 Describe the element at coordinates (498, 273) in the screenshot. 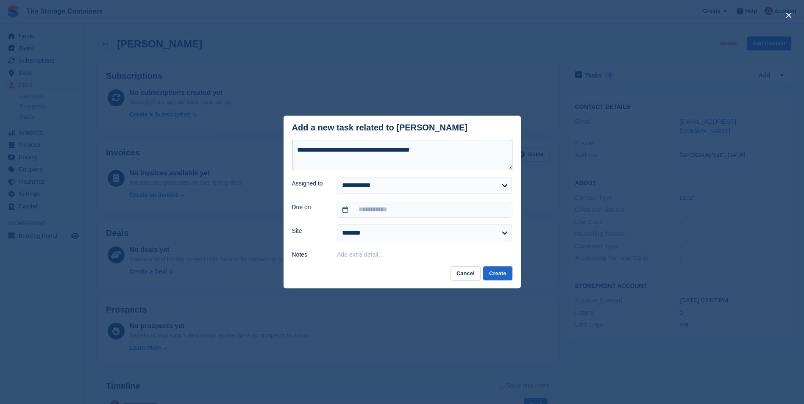

I see `button: Create` at that location.